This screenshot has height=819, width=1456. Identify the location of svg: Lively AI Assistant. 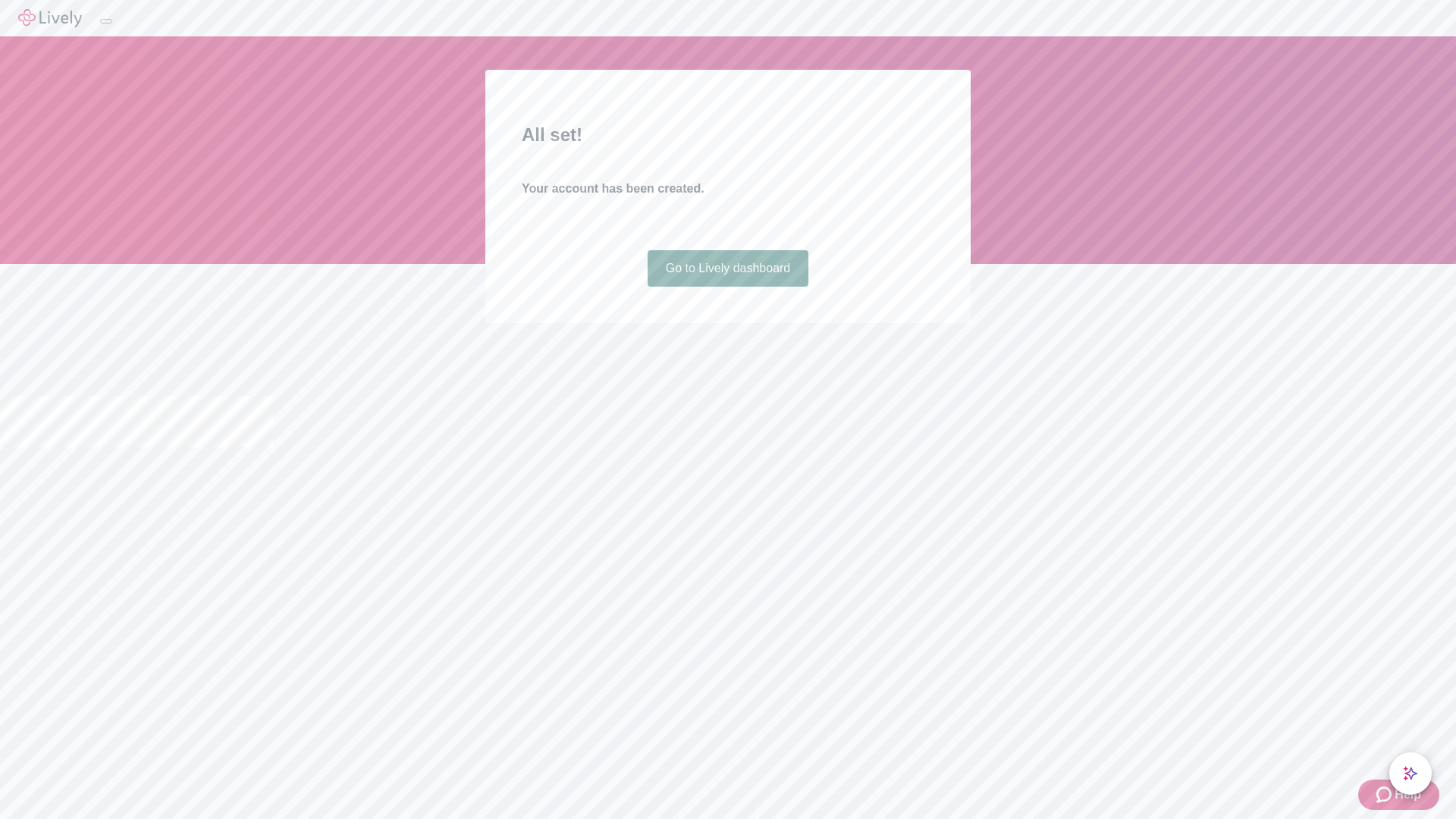
(1410, 773).